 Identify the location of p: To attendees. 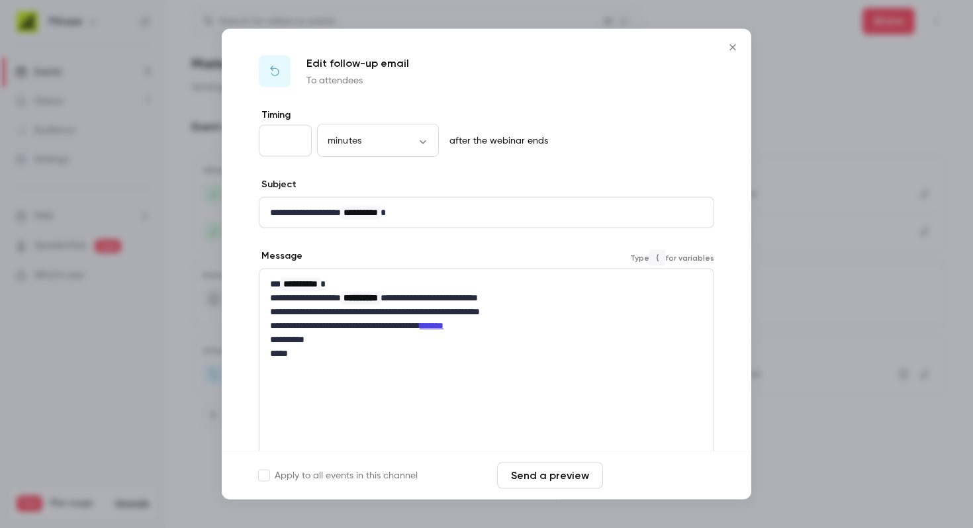
(357, 81).